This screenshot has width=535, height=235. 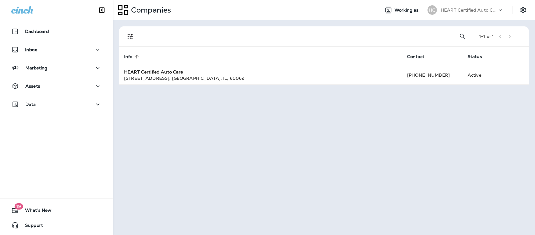 I want to click on span: What's New, so click(x=35, y=211).